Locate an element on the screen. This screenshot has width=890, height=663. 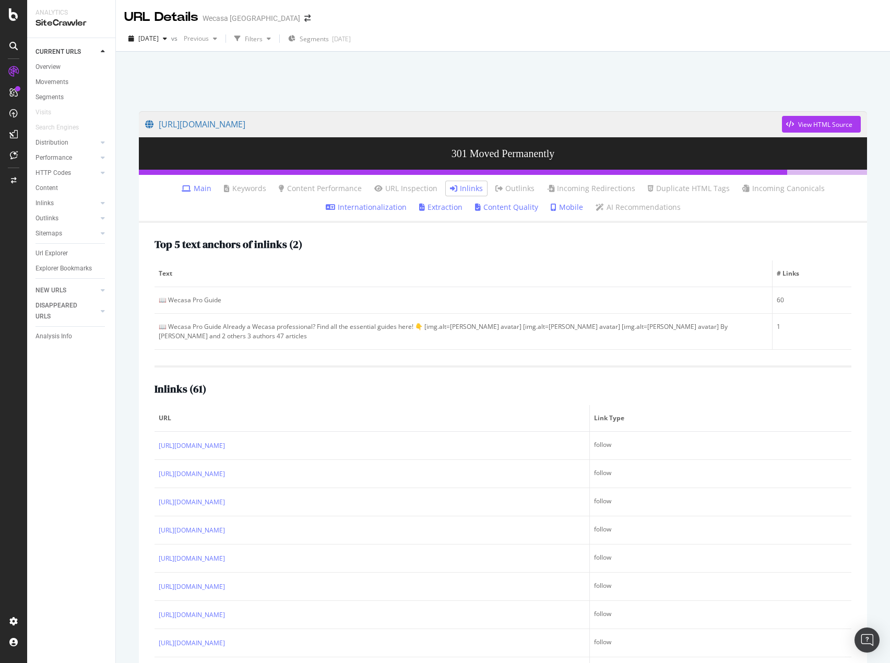
a: Segments is located at coordinates (72, 97).